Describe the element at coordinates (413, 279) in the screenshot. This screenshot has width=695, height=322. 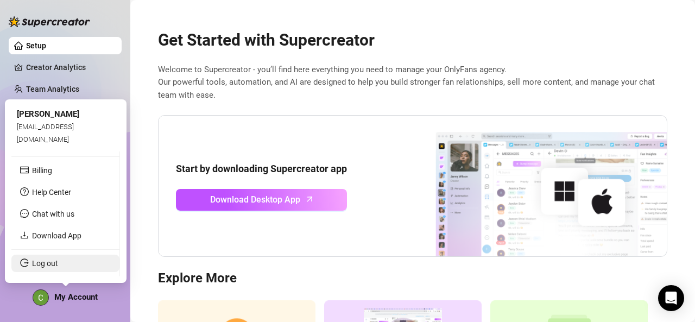
I see `h3: Explore More` at that location.